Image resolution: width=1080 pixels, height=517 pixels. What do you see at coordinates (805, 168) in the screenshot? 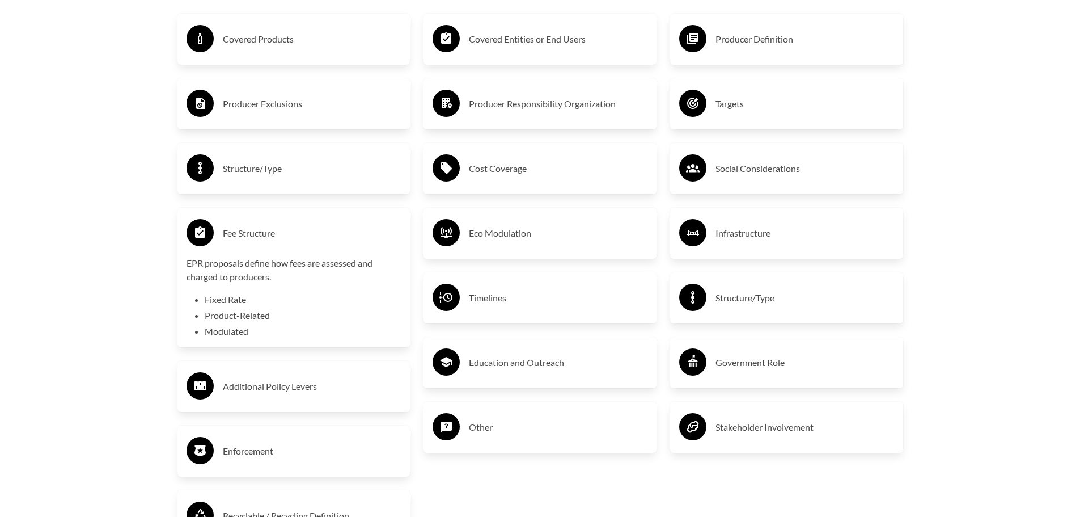
I see `h3: Social Considerations` at bounding box center [805, 168].